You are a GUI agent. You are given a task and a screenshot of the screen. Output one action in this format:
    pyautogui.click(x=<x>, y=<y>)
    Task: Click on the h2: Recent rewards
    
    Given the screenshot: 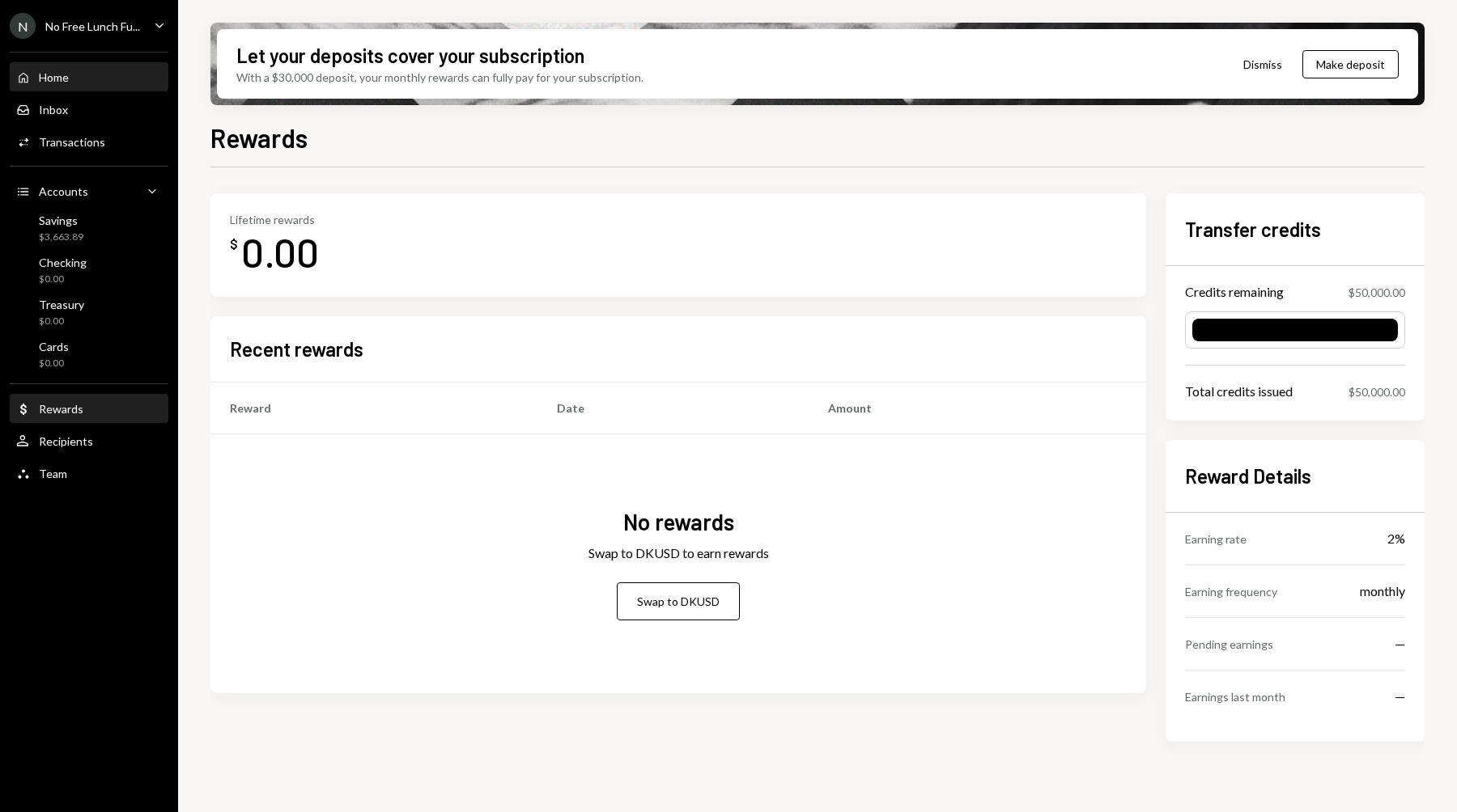 What is the action you would take?
    pyautogui.click(x=296, y=348)
    